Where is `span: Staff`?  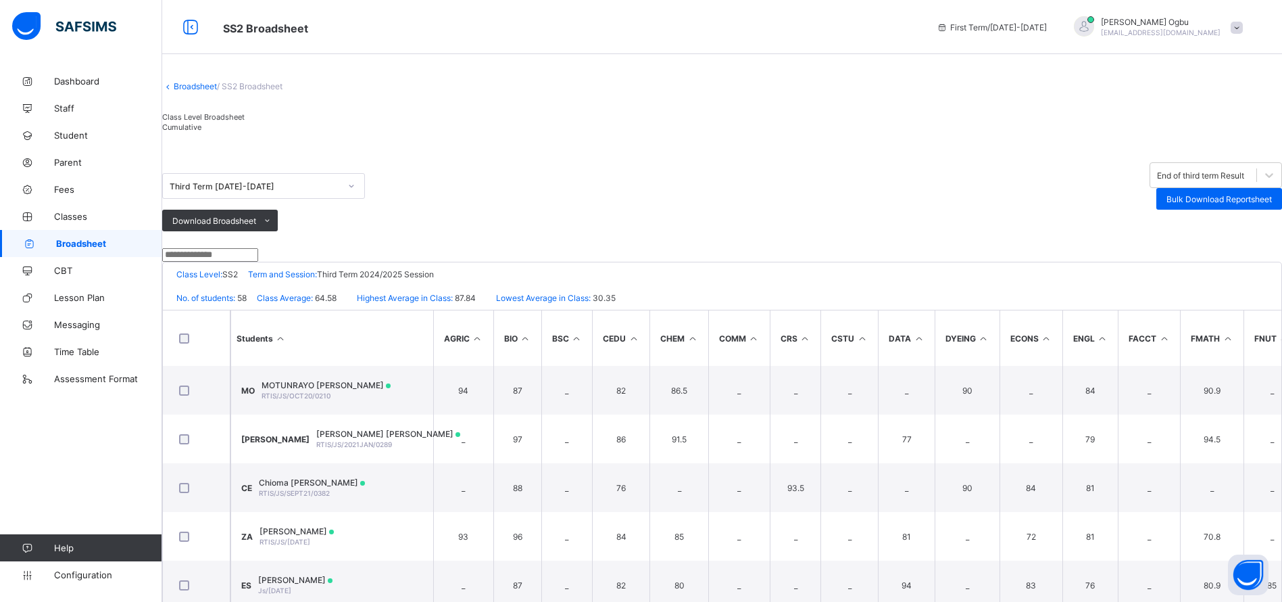 span: Staff is located at coordinates (108, 108).